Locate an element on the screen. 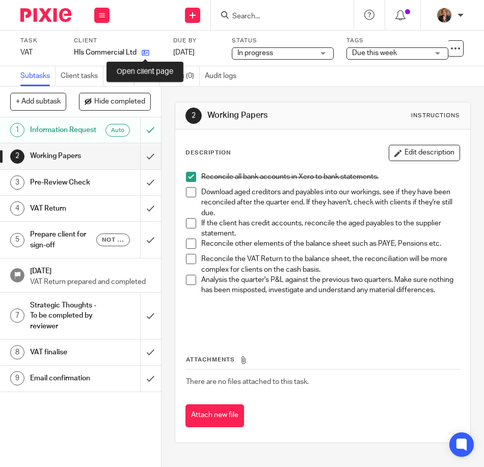 This screenshot has height=467, width=484. span: Not yet sent is located at coordinates (113, 240).